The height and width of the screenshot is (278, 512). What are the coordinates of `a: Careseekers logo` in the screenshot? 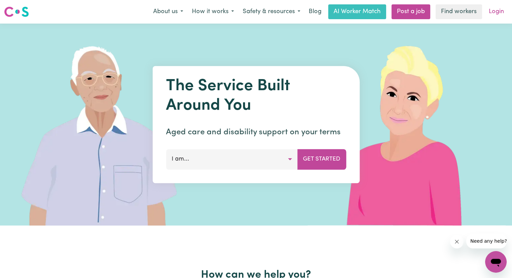 It's located at (17, 12).